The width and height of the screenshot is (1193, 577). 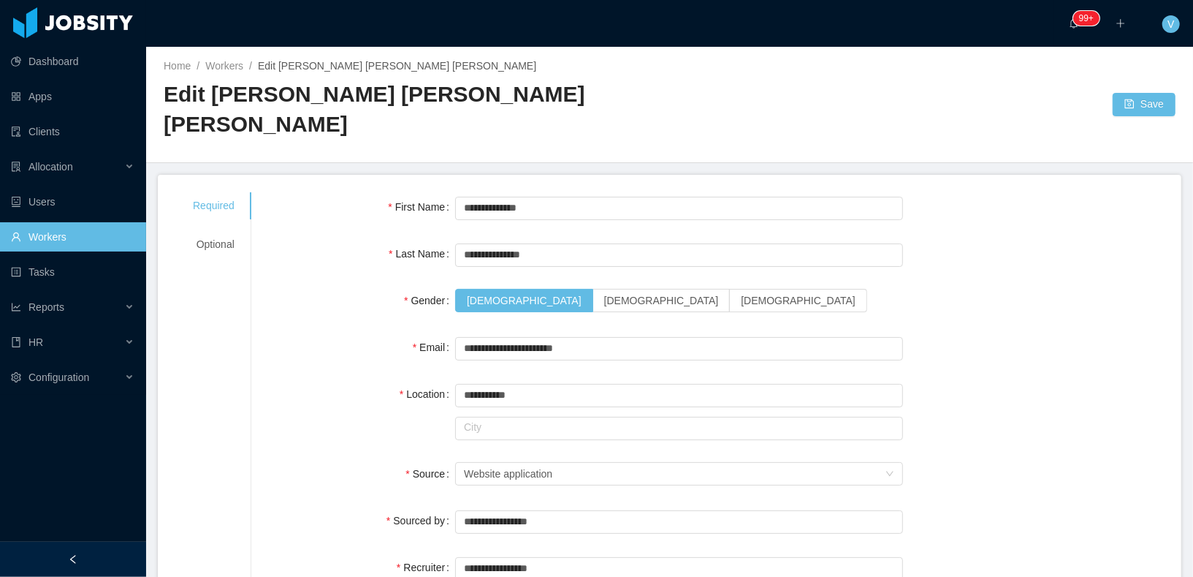 I want to click on a: icon: pie-chartDashboard, so click(x=72, y=61).